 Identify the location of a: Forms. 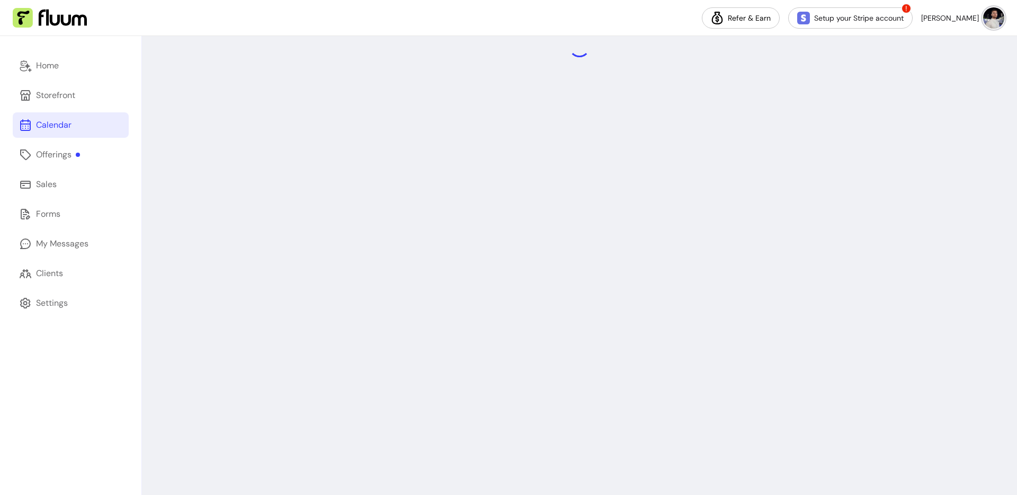
(70, 214).